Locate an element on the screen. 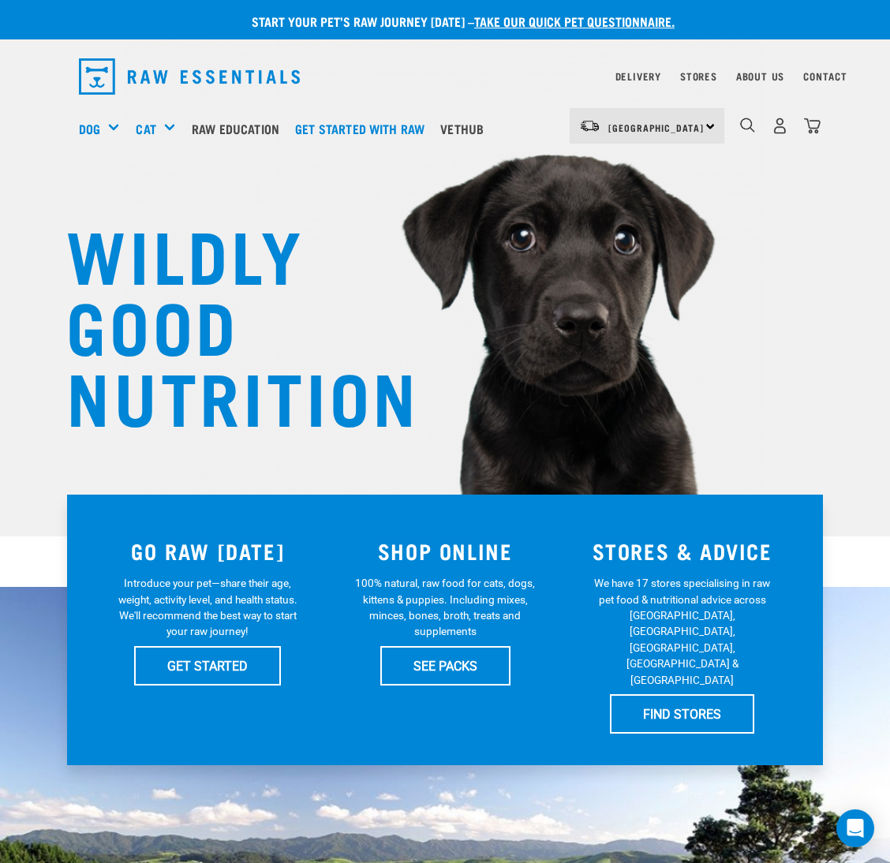 The image size is (890, 863). p: 100% natural, raw food for cats, dogs, kittens & puppies. Including mixes, minces, bones, broth, ... is located at coordinates (445, 608).